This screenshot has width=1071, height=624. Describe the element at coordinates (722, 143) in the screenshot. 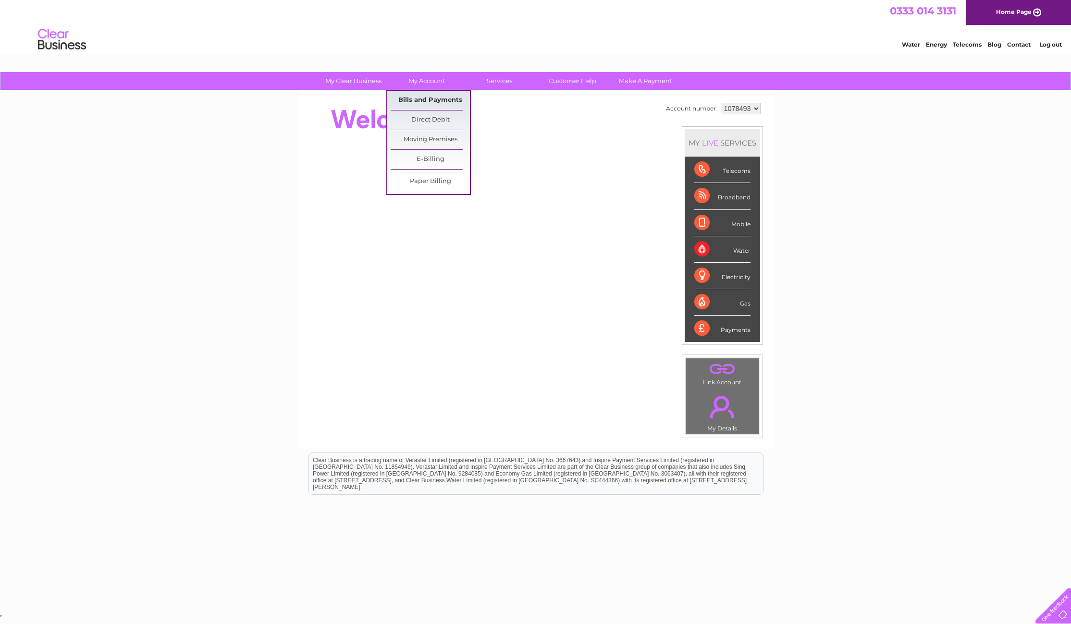

I see `div: MY SERVICES` at that location.